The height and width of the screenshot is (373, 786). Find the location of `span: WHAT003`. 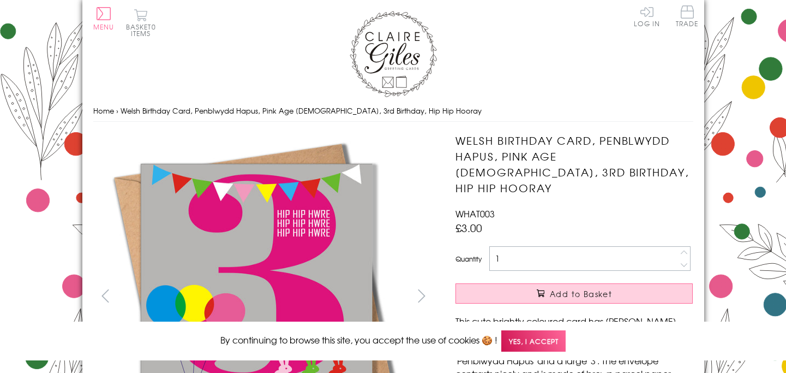

span: WHAT003 is located at coordinates (475, 213).